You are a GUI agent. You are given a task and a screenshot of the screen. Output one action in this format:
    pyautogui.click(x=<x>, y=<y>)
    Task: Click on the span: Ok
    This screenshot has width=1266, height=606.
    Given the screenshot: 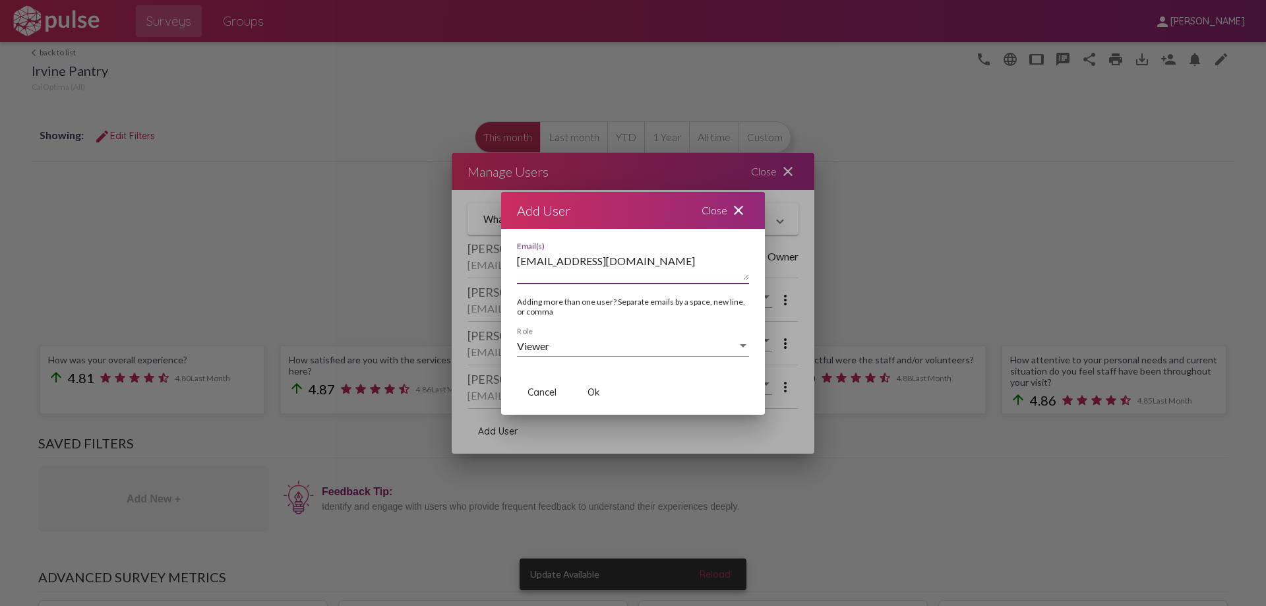 What is the action you would take?
    pyautogui.click(x=593, y=392)
    